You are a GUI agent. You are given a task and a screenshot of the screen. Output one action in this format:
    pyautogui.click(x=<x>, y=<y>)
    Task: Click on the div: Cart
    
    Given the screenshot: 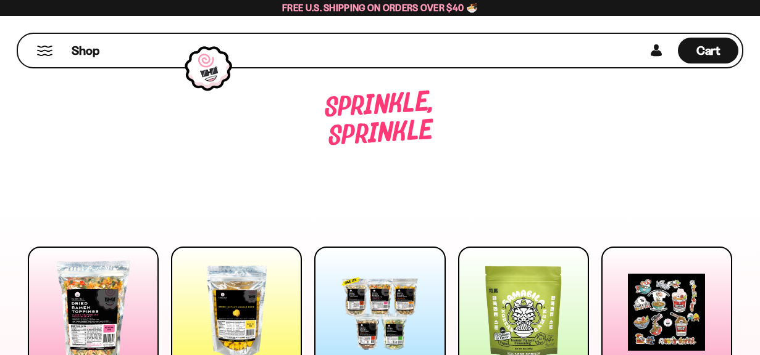 What is the action you would take?
    pyautogui.click(x=708, y=51)
    